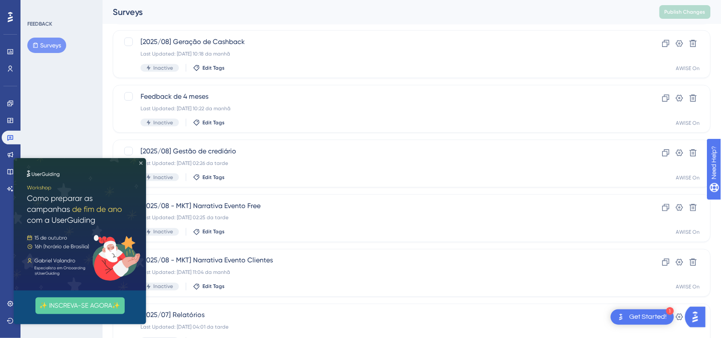  Describe the element at coordinates (649, 317) in the screenshot. I see `div: Get Started!` at that location.